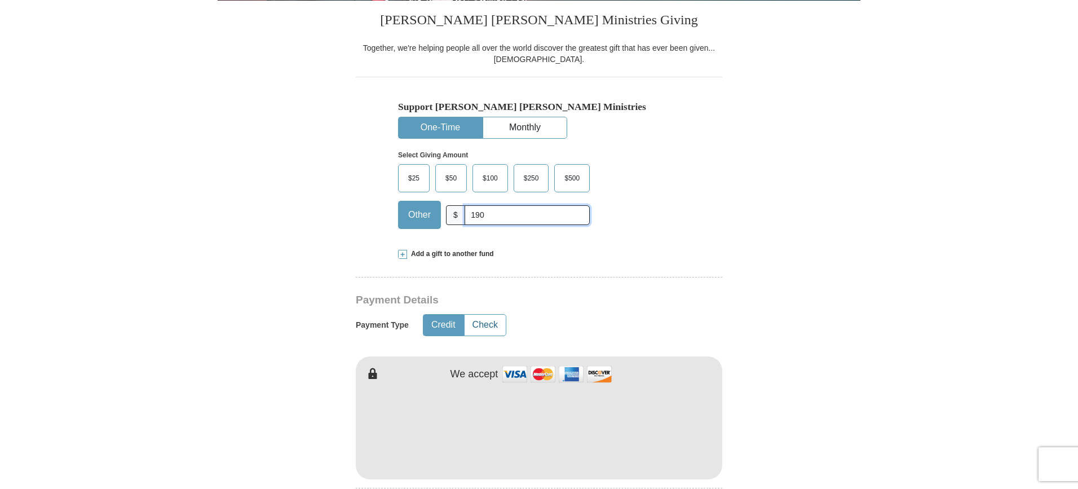  What do you see at coordinates (440, 127) in the screenshot?
I see `button: One-Time` at bounding box center [440, 127].